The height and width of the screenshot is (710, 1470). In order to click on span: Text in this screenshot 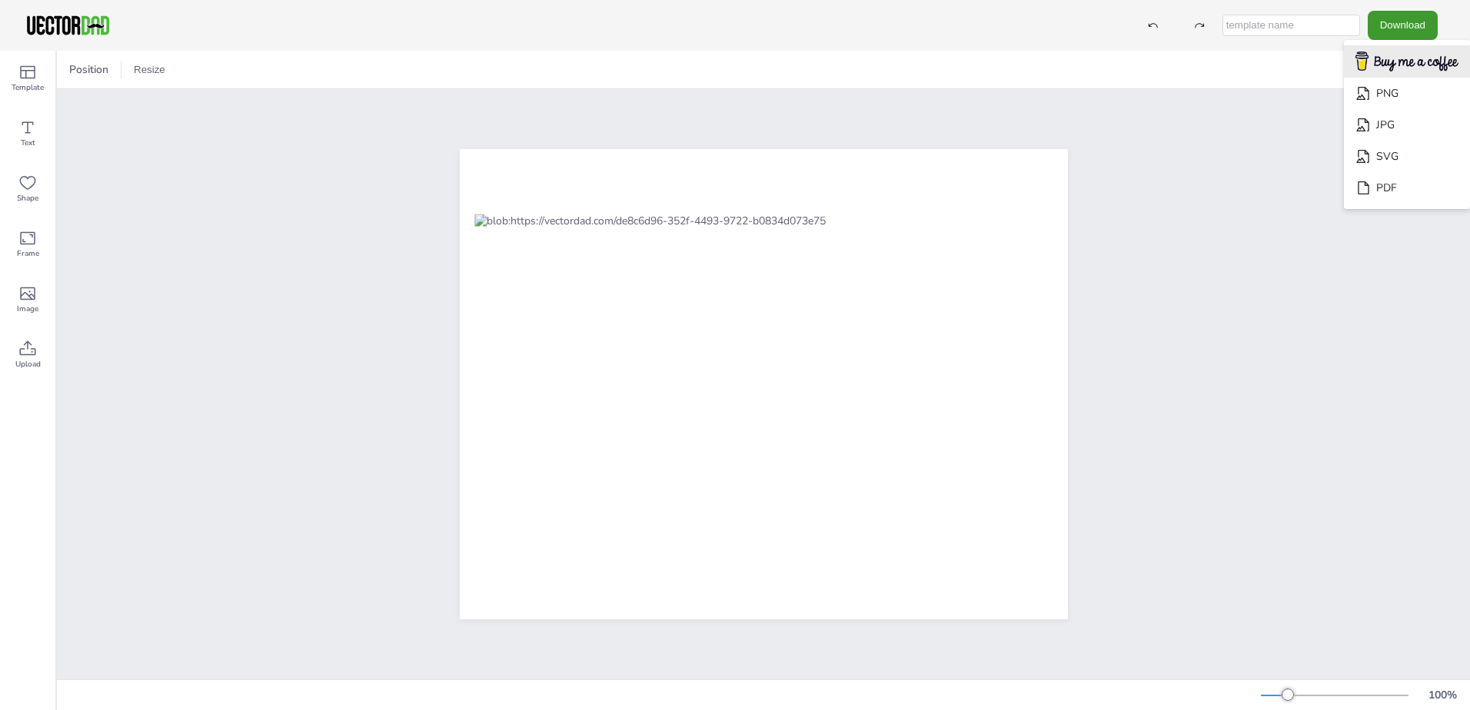, I will do `click(28, 143)`.